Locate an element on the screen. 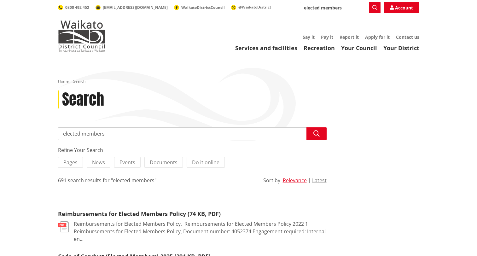 This screenshot has width=477, height=256. button: Relevance is located at coordinates (295, 180).